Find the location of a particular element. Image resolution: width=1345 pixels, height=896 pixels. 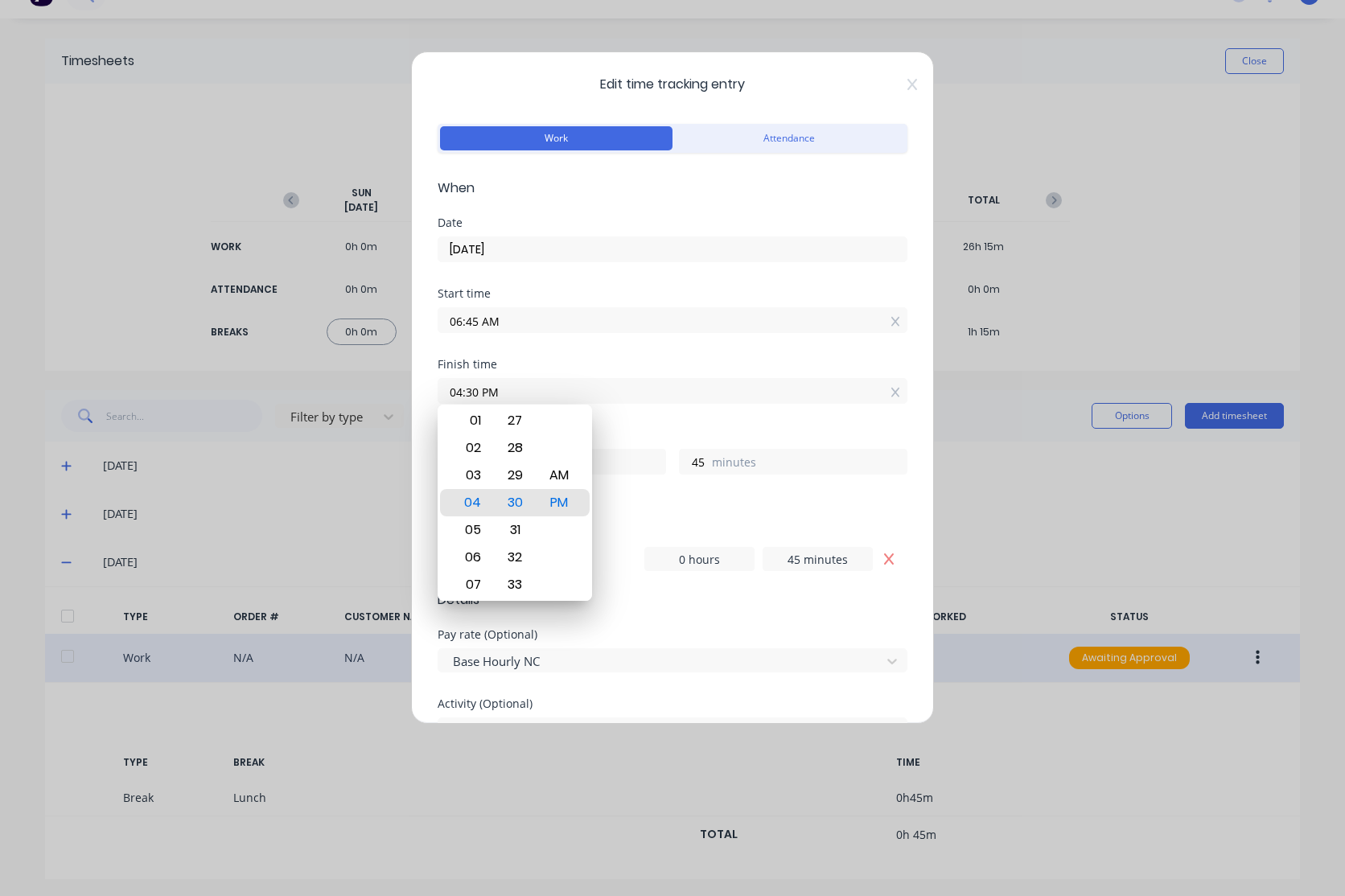

div: 05 is located at coordinates (471, 530).